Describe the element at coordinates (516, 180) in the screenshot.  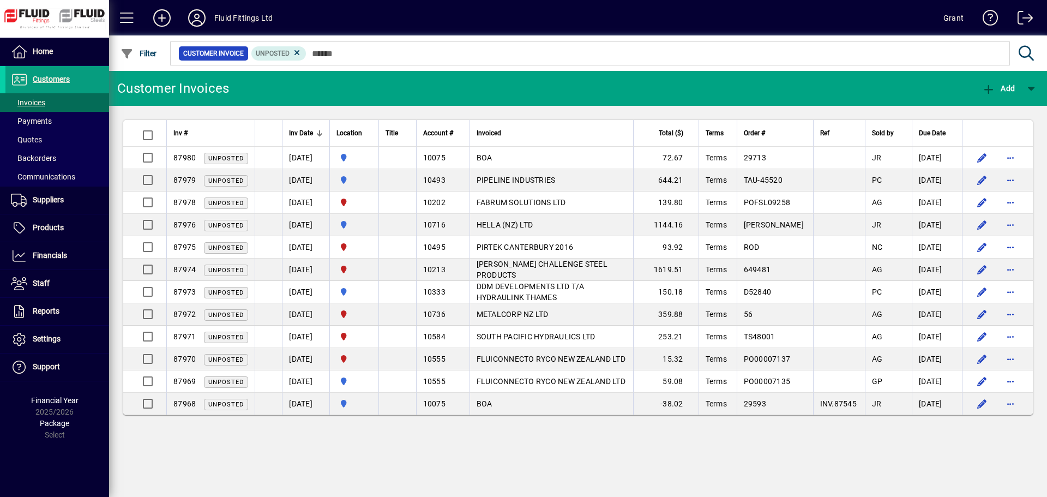
I see `span: PIPELINE INDUSTRIES` at that location.